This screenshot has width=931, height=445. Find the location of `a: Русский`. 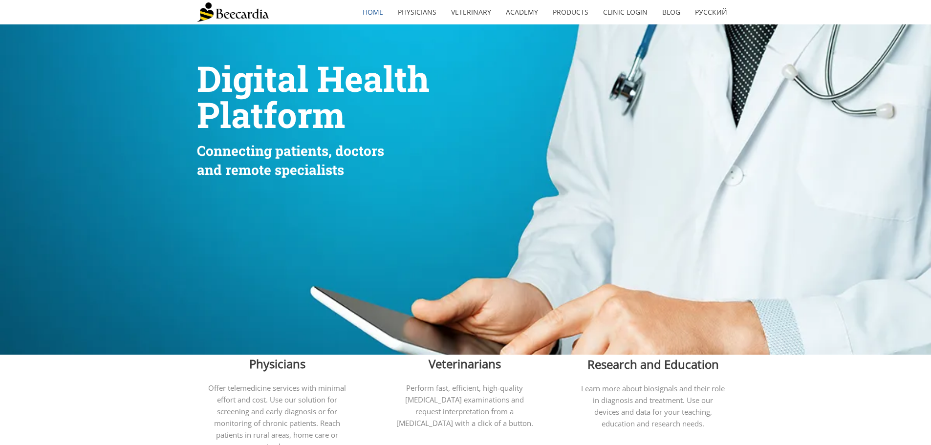

a: Русский is located at coordinates (711, 12).